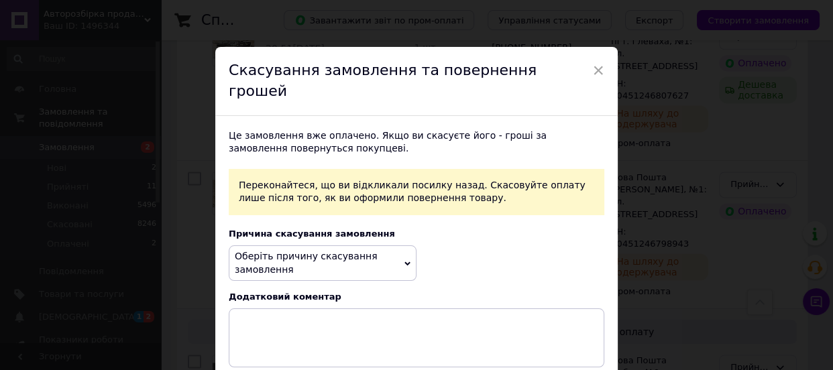  I want to click on span: Оберіть причину скасування замовлення, so click(306, 263).